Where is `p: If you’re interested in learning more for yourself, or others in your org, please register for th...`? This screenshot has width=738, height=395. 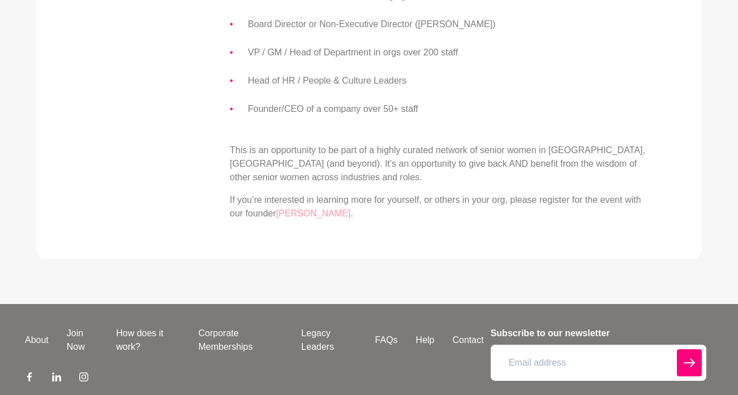
p: If you’re interested in learning more for yourself, or others in your org, please register for th... is located at coordinates (438, 207).